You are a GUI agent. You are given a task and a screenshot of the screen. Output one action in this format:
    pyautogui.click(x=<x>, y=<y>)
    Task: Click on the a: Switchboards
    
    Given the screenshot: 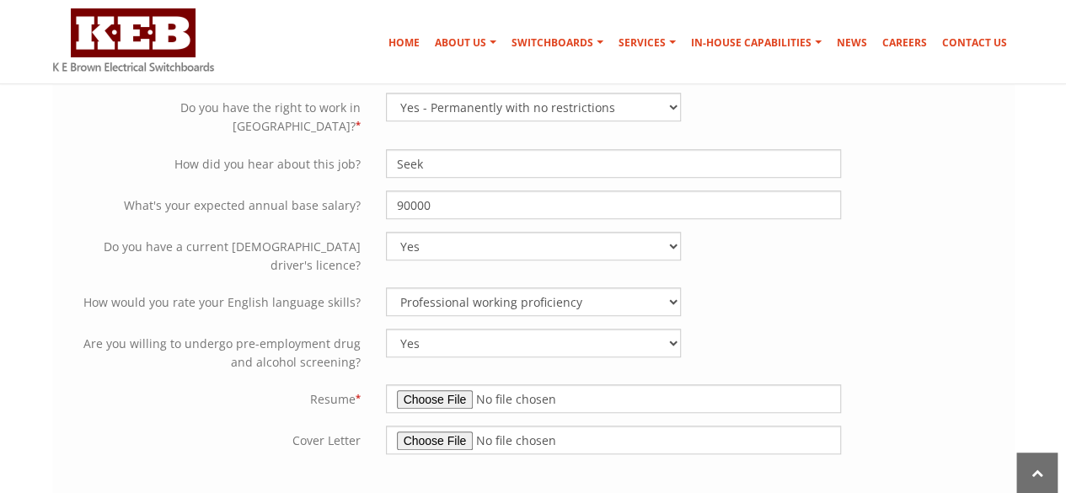 What is the action you would take?
    pyautogui.click(x=557, y=43)
    